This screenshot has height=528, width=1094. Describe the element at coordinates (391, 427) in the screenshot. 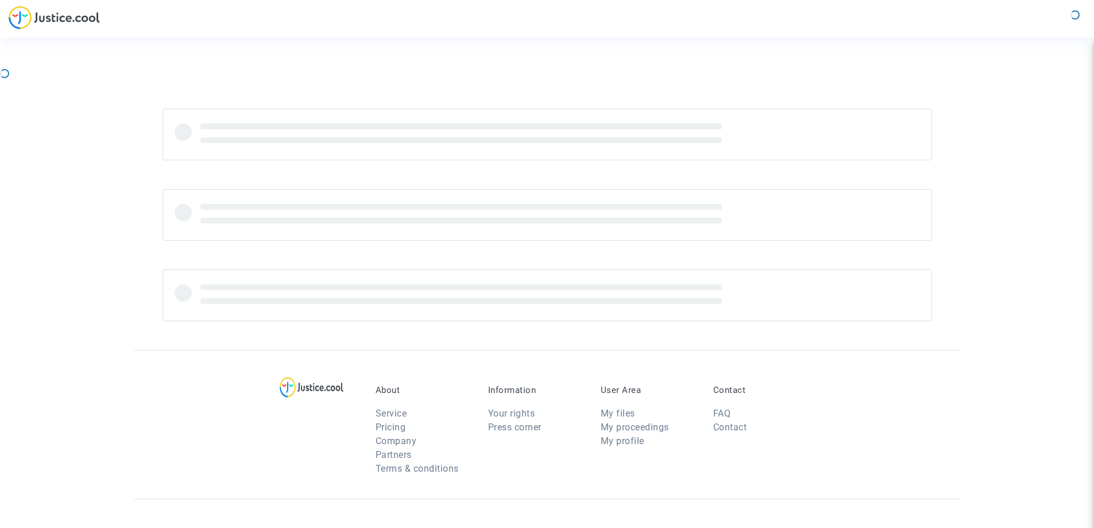

I see `a: Pricing` at that location.